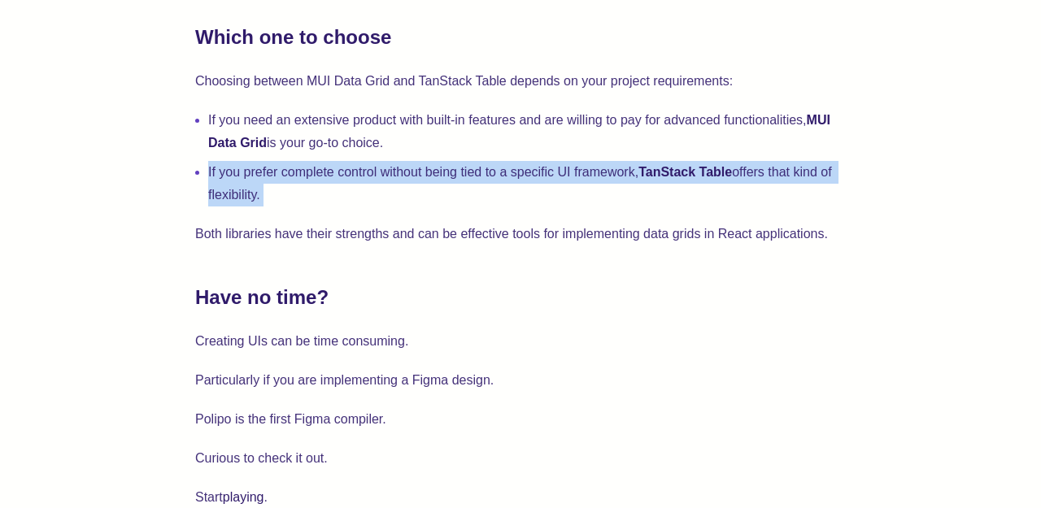  What do you see at coordinates (520, 81) in the screenshot?
I see `p: Choosing between MUI Data Grid and TanStack Table depends on your project requirements:` at bounding box center [520, 81].